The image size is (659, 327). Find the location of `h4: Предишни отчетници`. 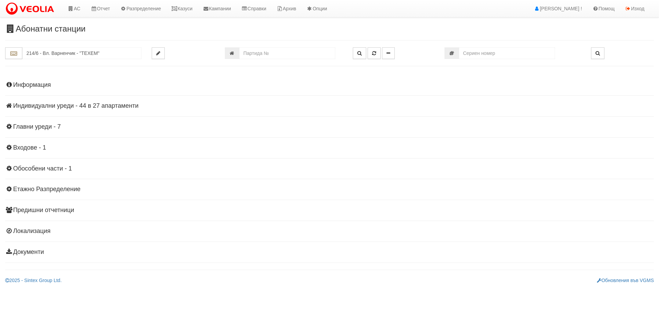

h4: Предишни отчетници is located at coordinates (330, 210).